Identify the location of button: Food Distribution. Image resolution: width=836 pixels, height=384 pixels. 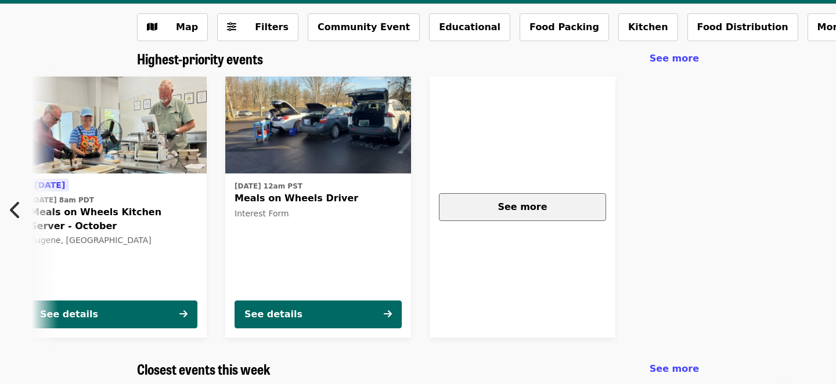
(742, 27).